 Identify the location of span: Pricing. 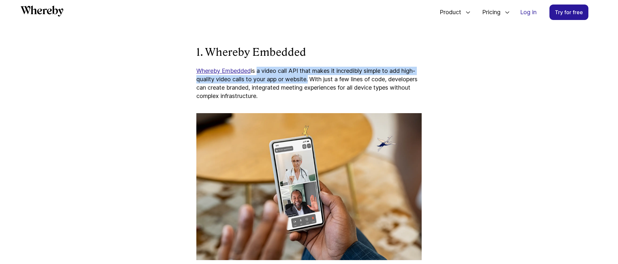
(489, 12).